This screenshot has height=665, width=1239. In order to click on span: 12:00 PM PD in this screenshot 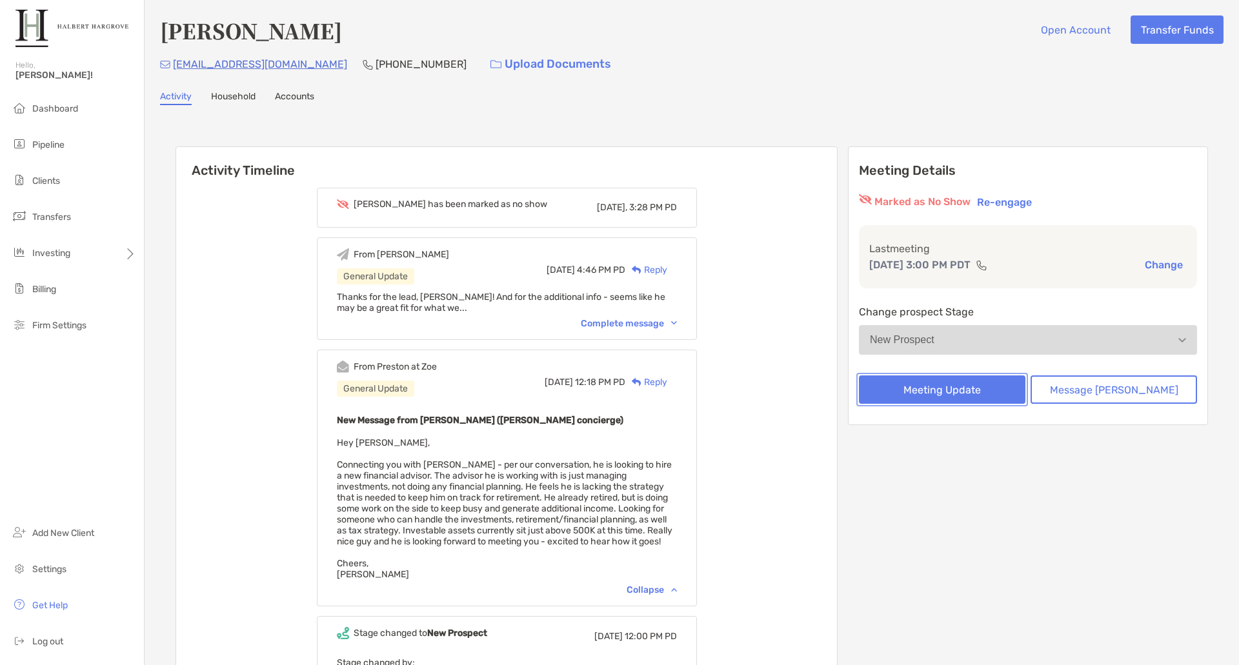, I will do `click(650, 636)`.